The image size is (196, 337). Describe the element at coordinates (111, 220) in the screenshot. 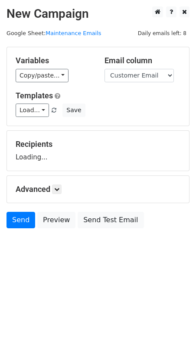

I see `a: Send Test Email` at that location.